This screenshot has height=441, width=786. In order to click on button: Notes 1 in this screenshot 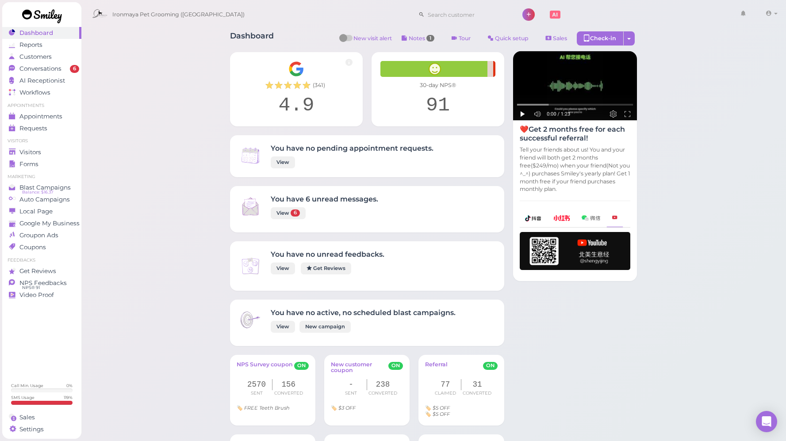, I will do `click(418, 38)`.